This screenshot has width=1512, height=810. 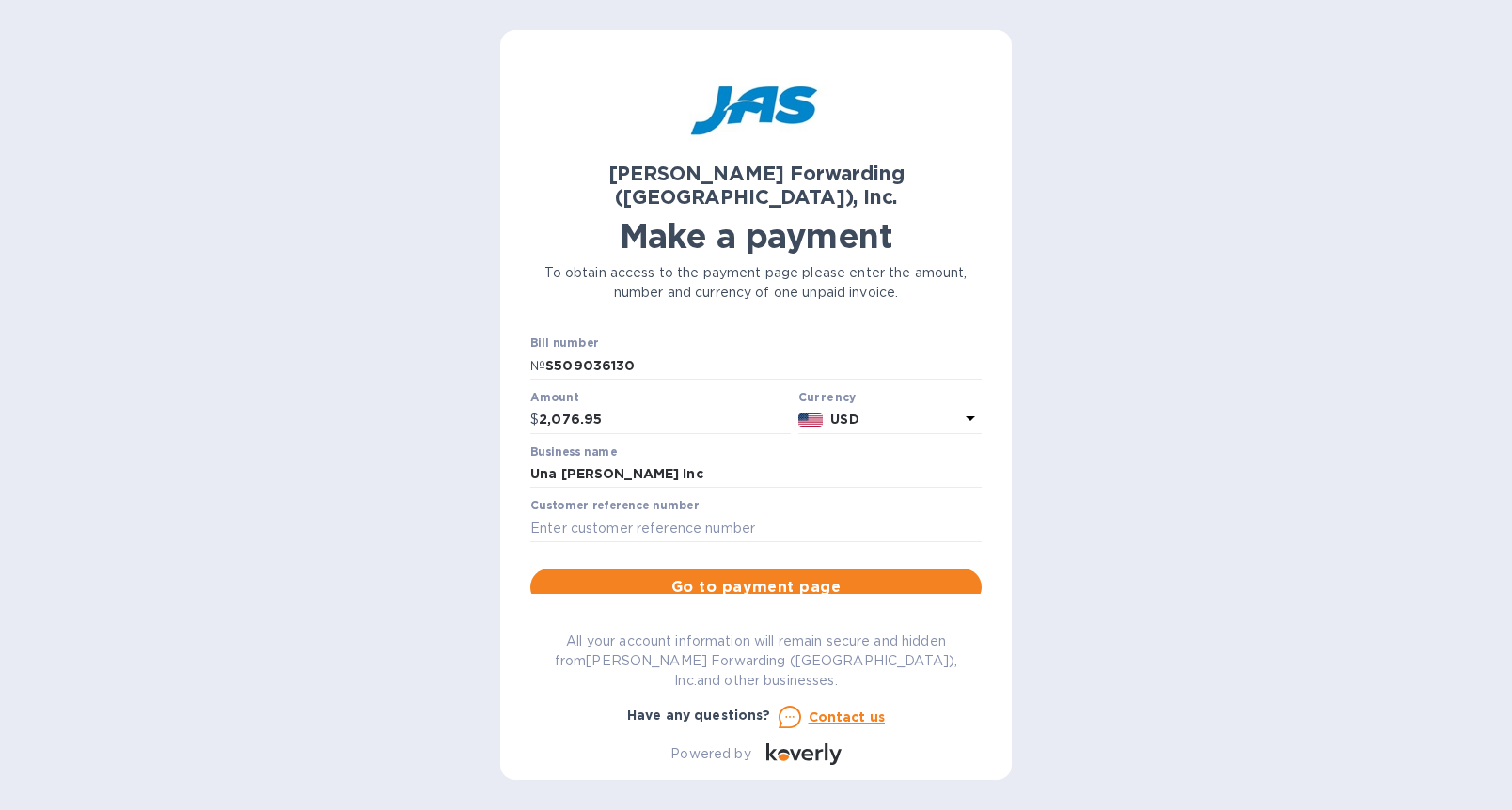 What do you see at coordinates (537, 366) in the screenshot?
I see `p: №` at bounding box center [537, 366].